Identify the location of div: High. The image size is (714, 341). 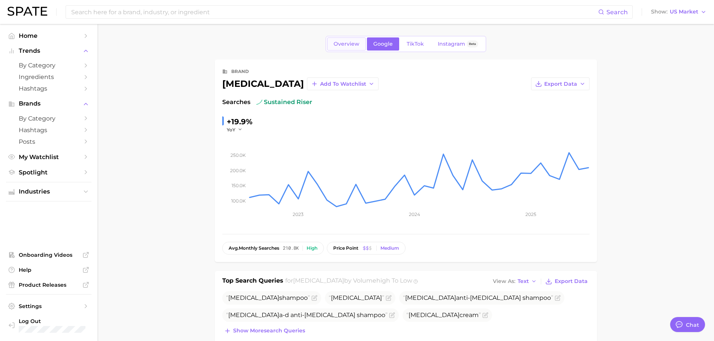
(312, 249).